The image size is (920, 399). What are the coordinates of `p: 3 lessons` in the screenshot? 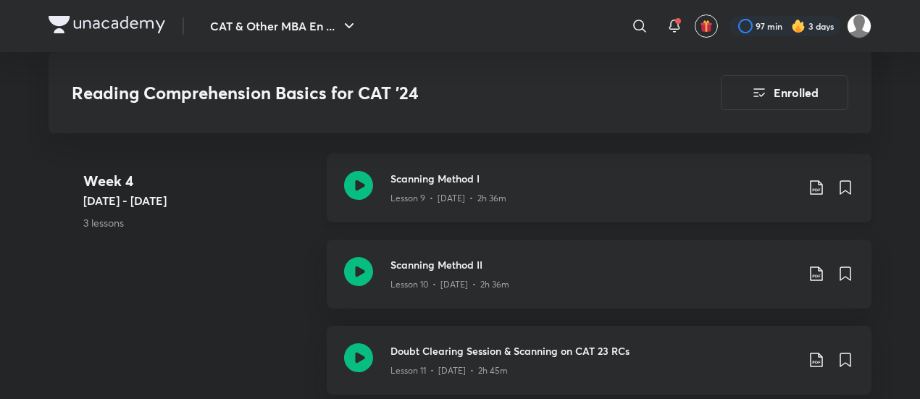 It's located at (199, 222).